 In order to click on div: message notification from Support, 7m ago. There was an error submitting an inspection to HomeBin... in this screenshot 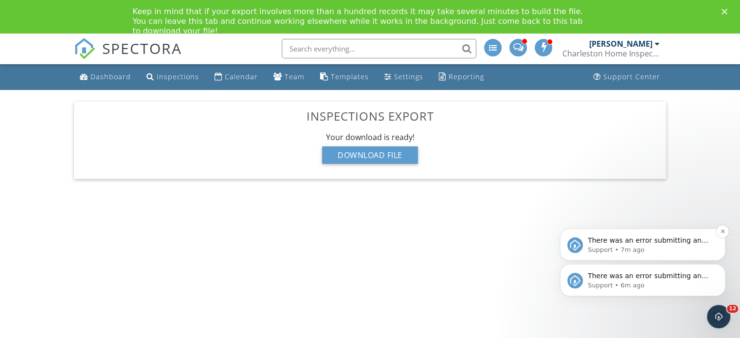, I will do `click(97, 78)`.